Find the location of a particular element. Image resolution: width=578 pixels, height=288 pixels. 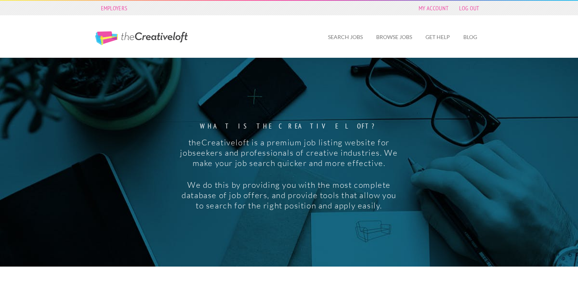

a: Blog is located at coordinates (471, 37).